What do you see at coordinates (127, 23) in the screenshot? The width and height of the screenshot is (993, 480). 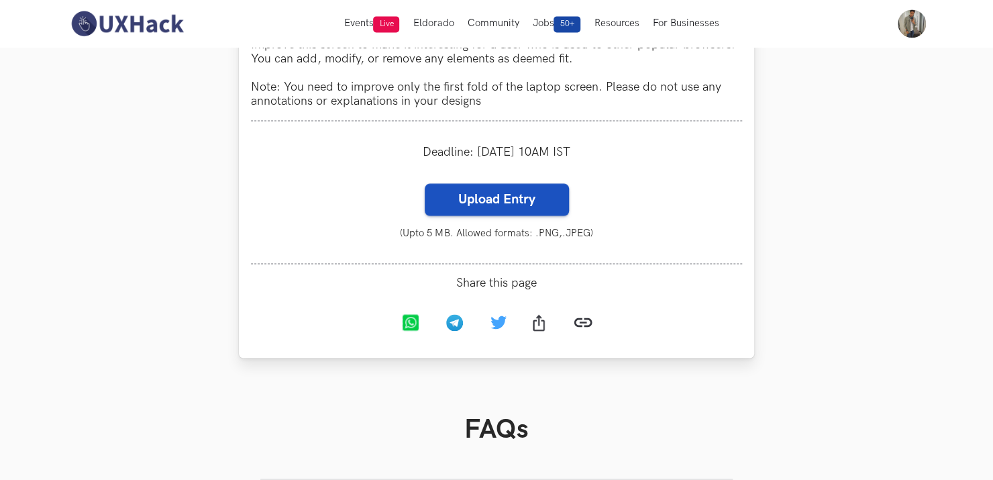 I see `img: UXHack-logo.png` at bounding box center [127, 23].